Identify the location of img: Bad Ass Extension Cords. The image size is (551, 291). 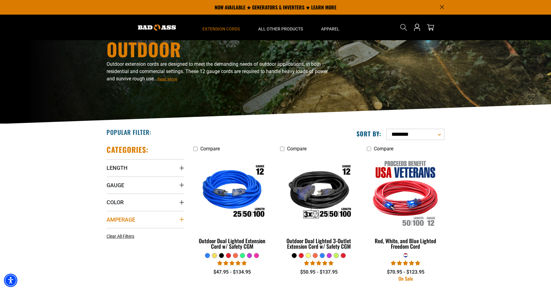
(157, 27).